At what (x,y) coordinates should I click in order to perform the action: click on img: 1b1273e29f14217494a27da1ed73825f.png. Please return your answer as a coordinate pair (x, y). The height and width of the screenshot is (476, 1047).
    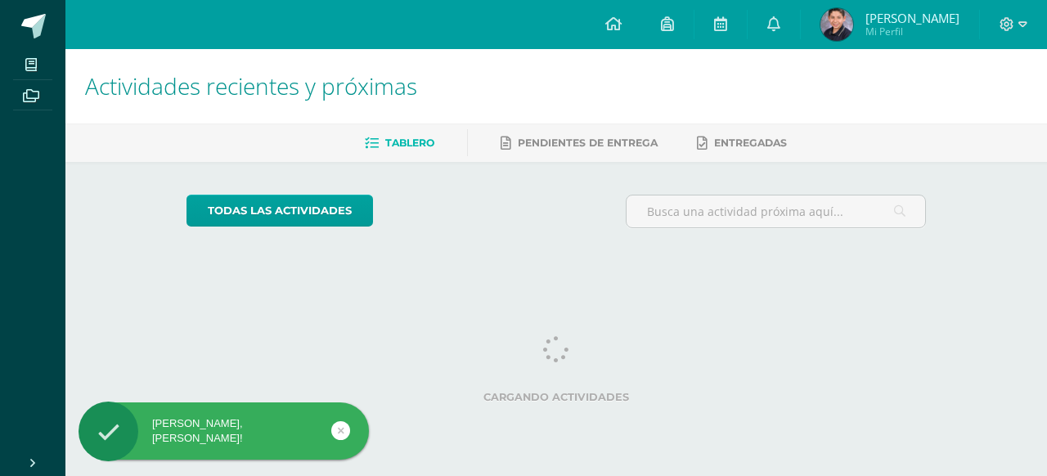
    Looking at the image, I should click on (836, 25).